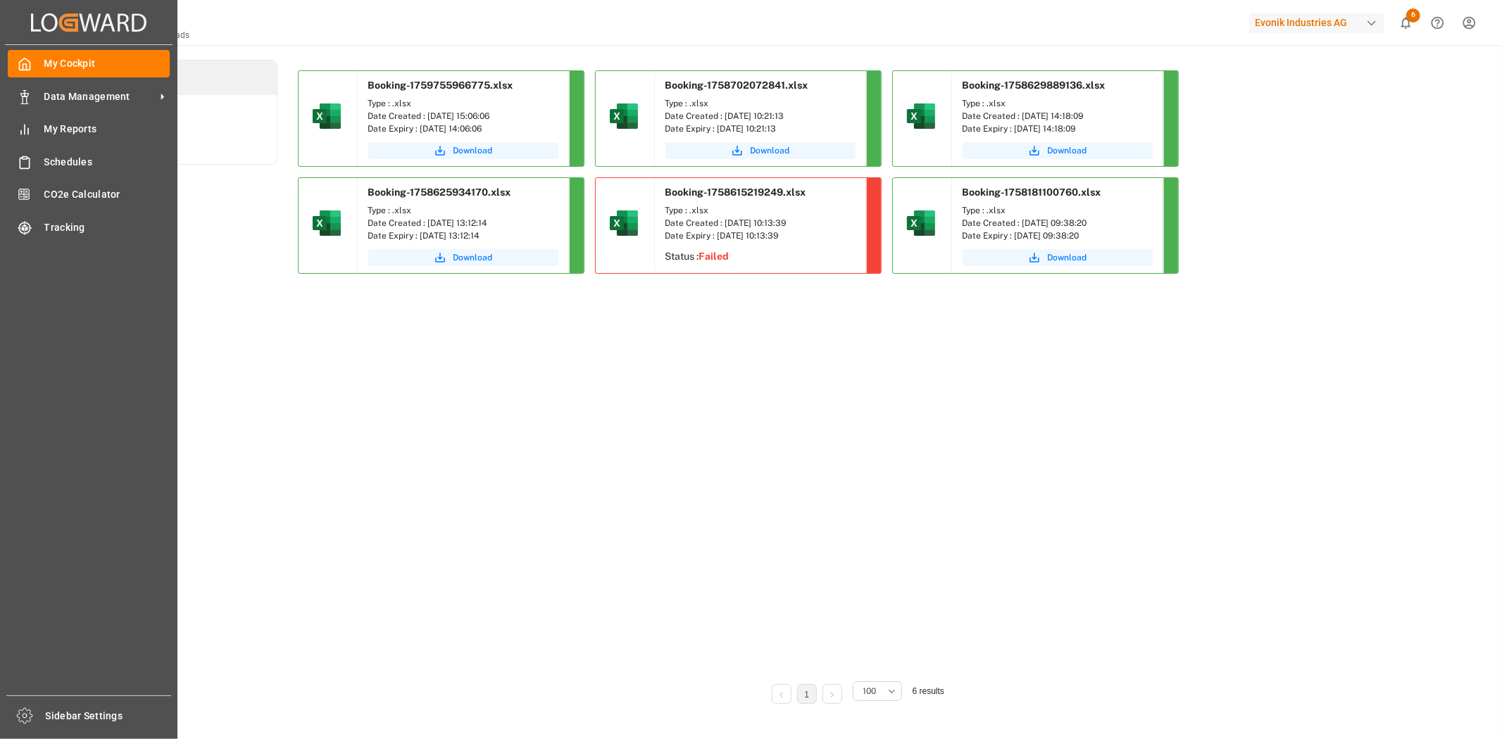 The height and width of the screenshot is (739, 1502). I want to click on a: My Reports, so click(89, 129).